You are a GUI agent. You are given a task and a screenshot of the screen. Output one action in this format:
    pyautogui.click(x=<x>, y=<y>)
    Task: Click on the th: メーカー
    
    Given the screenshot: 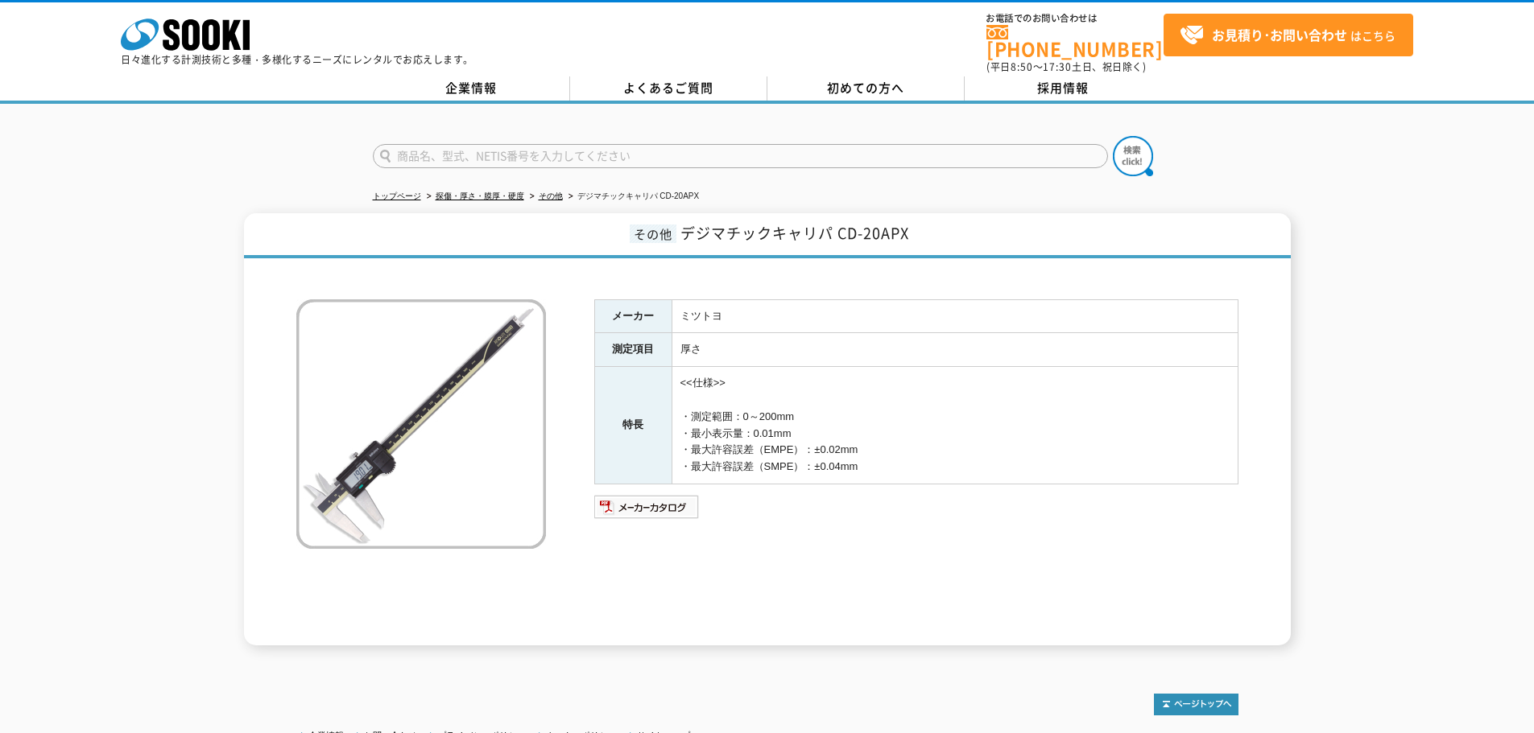 What is the action you would take?
    pyautogui.click(x=633, y=316)
    